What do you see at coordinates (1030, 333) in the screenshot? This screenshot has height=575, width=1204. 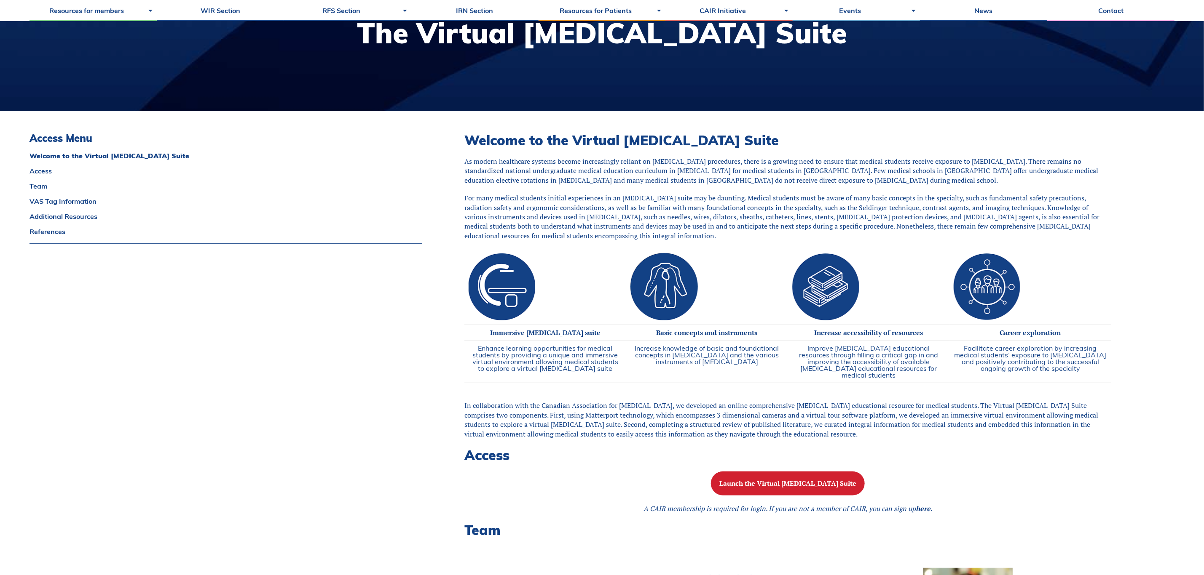 I see `strong: Career exploration` at bounding box center [1030, 333].